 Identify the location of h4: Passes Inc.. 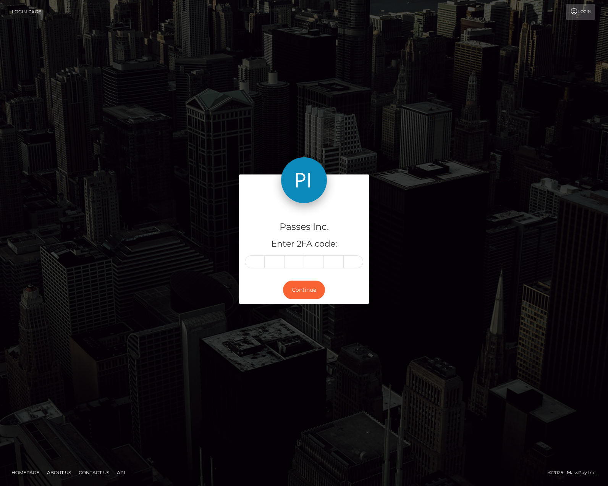
(304, 227).